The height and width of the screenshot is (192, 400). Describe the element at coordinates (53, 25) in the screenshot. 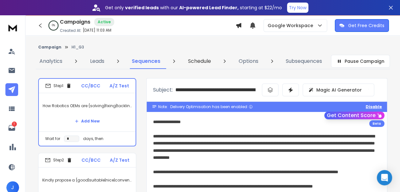

I see `p: 0 %` at that location.